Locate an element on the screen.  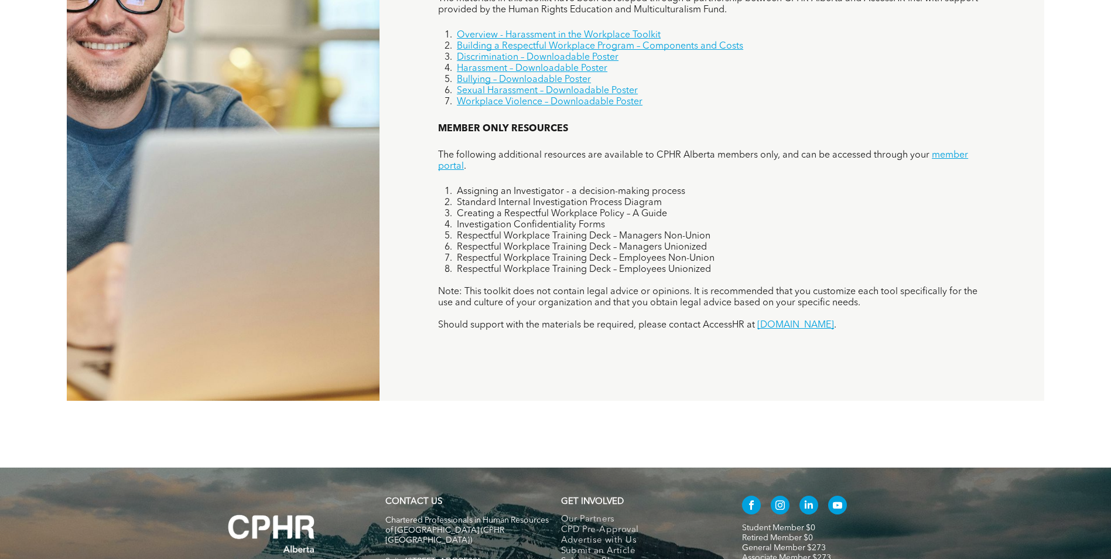
span: Respectful Workplace Training Deck – Employees Non-Union is located at coordinates (586, 258).